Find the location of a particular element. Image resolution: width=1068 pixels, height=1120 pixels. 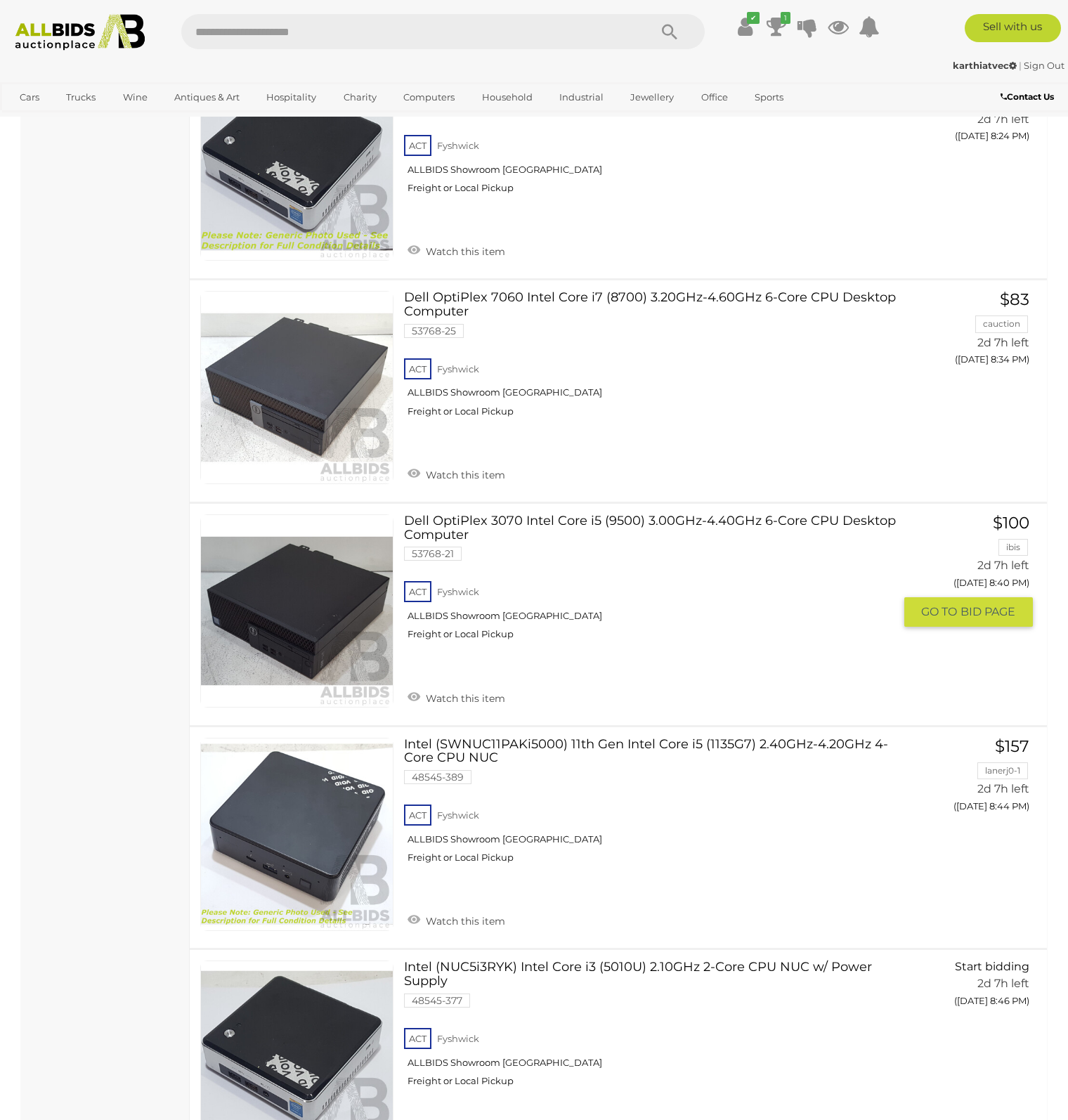

a: Office is located at coordinates (715, 97).